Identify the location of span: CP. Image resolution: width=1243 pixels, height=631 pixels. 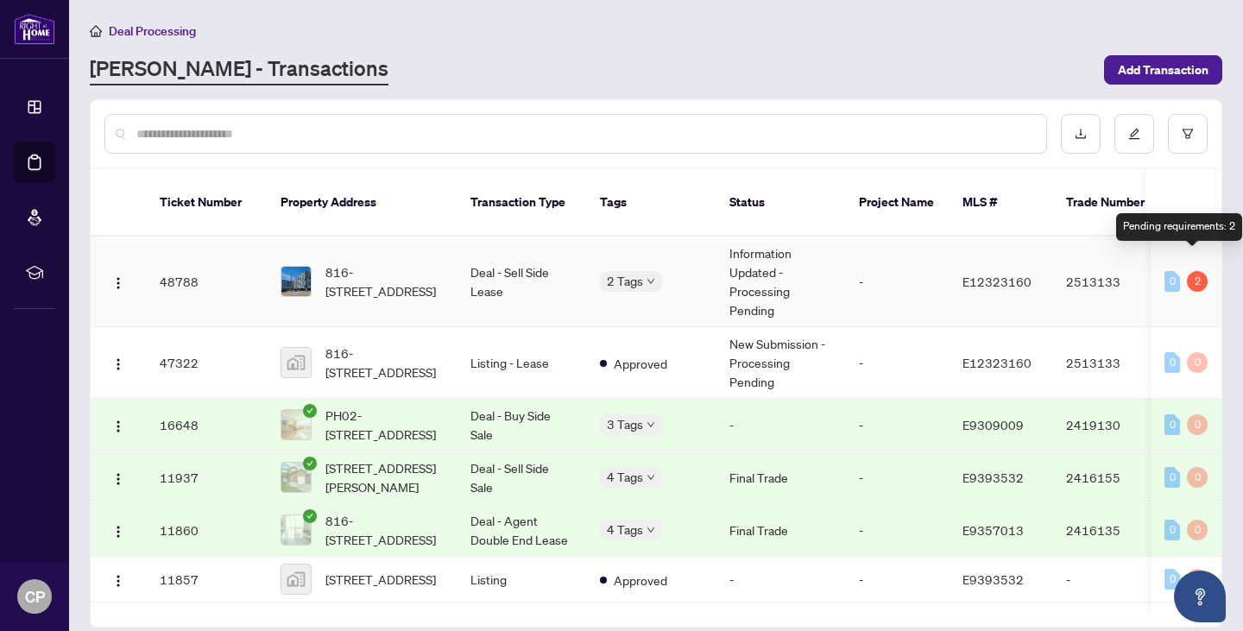
(35, 597).